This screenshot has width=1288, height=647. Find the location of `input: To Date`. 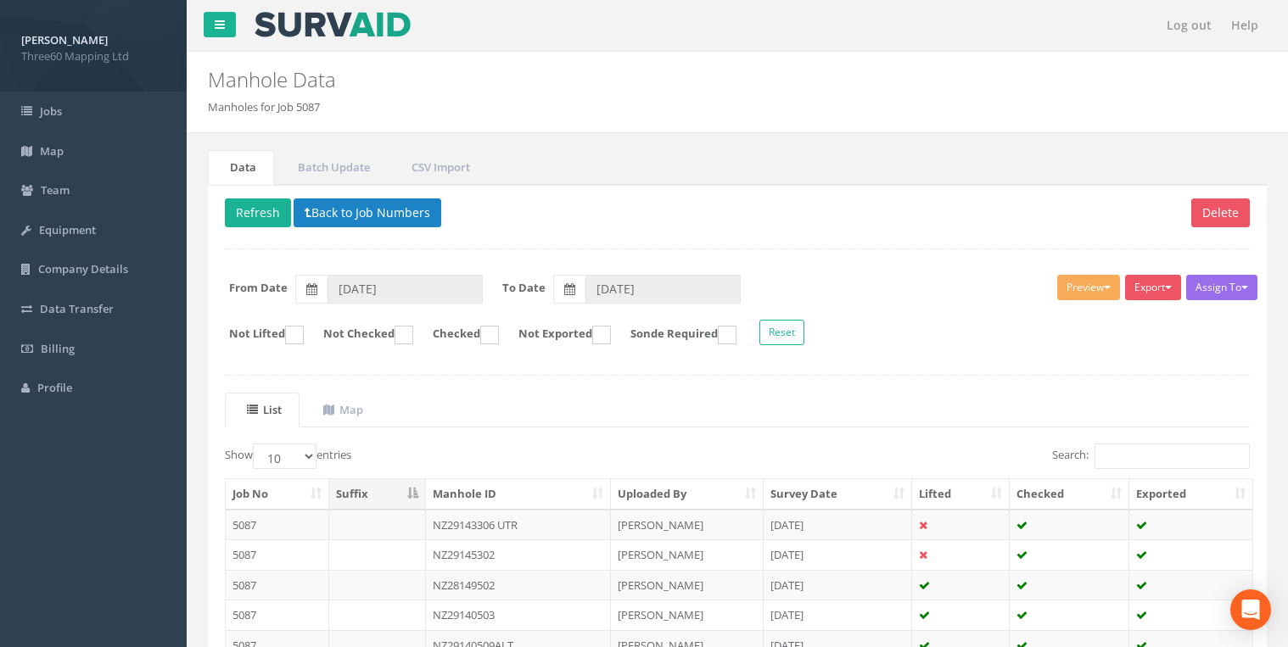

input: To Date is located at coordinates (662, 289).